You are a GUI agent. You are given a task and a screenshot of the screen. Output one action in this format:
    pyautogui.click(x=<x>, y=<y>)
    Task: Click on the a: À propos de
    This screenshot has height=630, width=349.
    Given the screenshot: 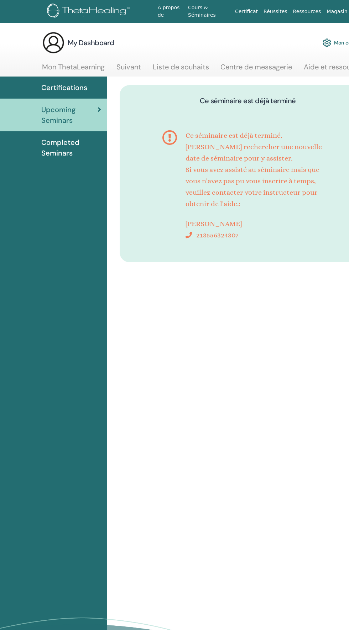 What is the action you would take?
    pyautogui.click(x=170, y=11)
    